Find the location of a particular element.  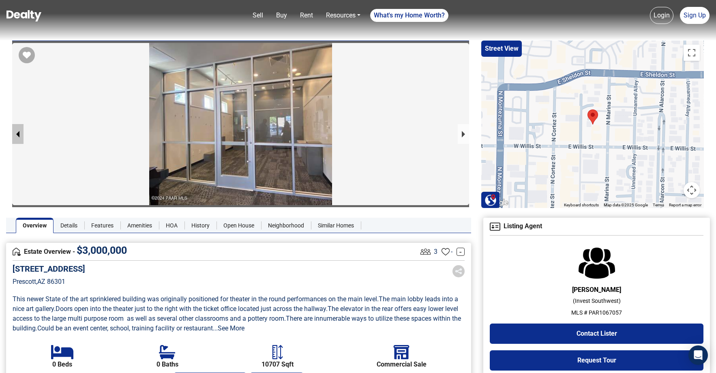

a: Features is located at coordinates (102, 226).